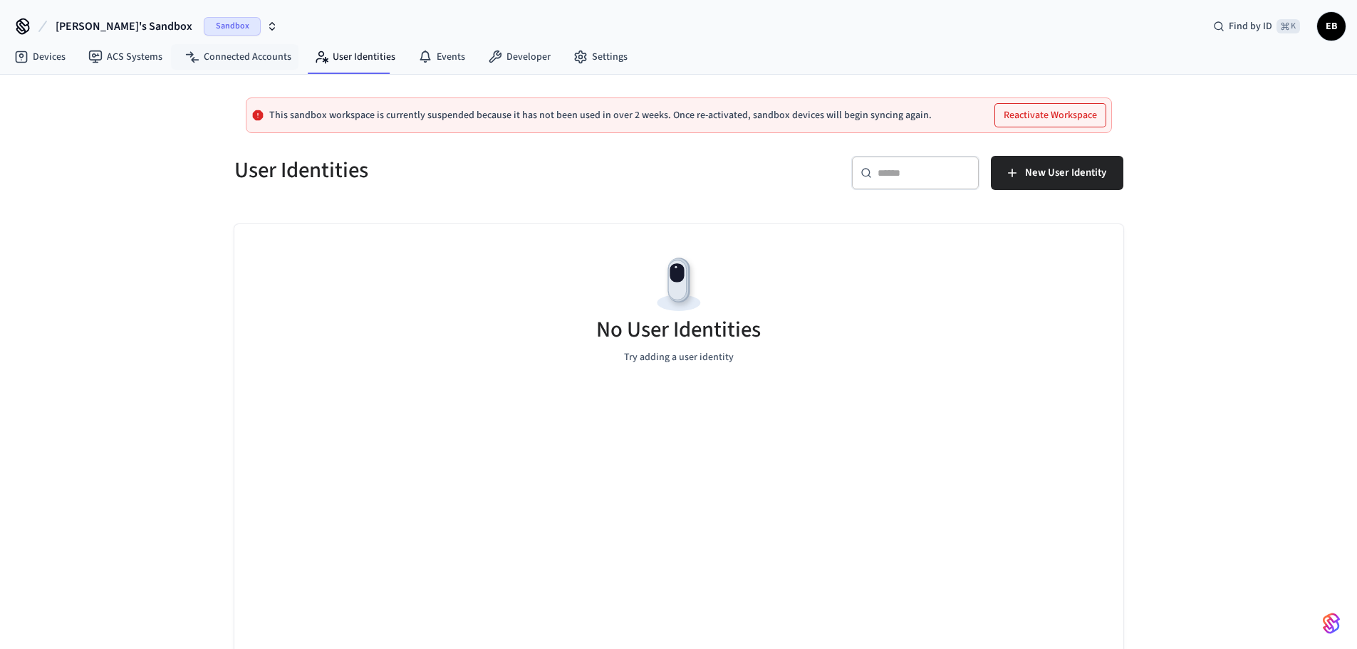 The height and width of the screenshot is (649, 1357). Describe the element at coordinates (519, 57) in the screenshot. I see `a: Developer` at that location.